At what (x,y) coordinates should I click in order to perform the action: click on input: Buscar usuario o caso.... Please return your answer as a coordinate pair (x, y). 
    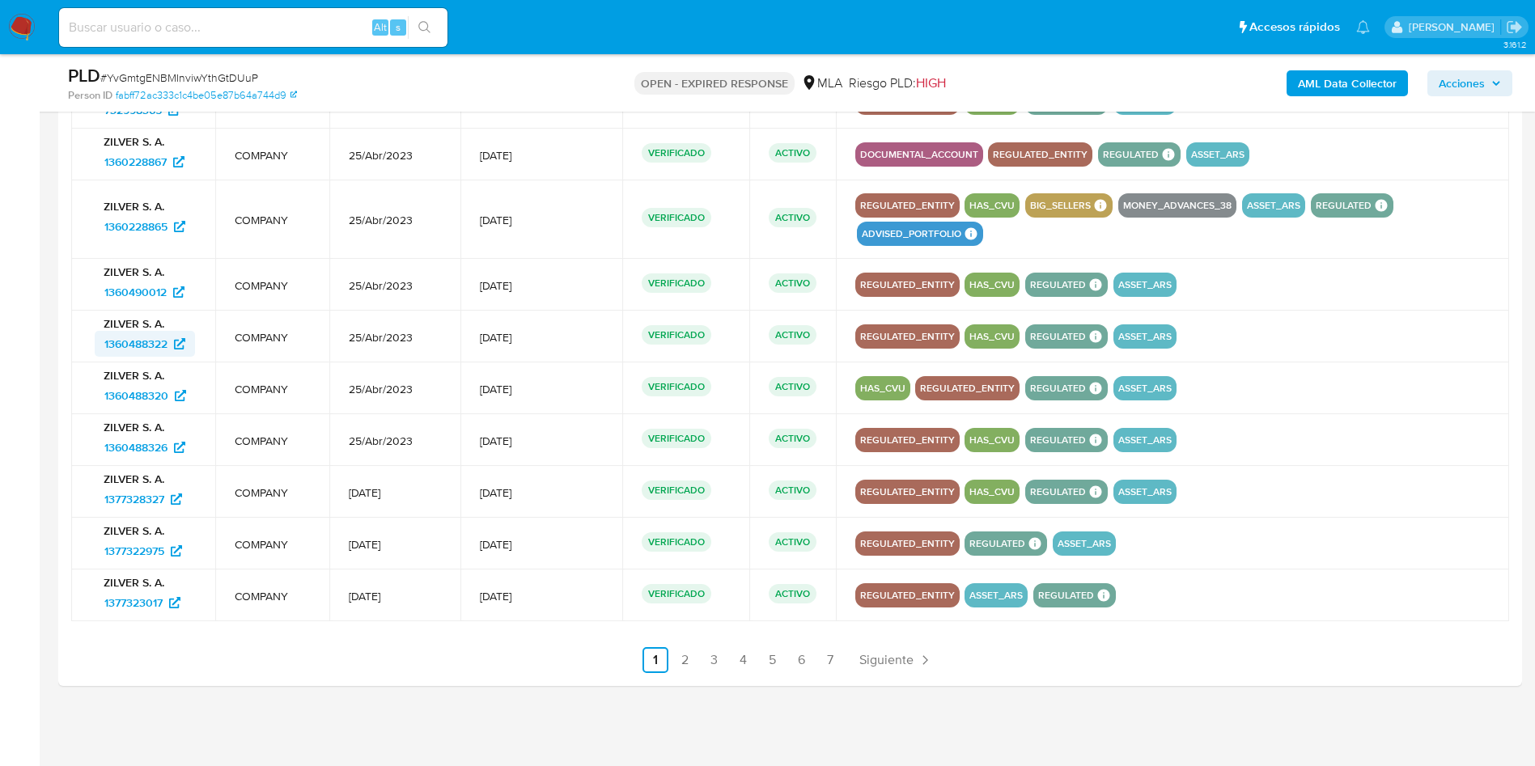
    Looking at the image, I should click on (253, 28).